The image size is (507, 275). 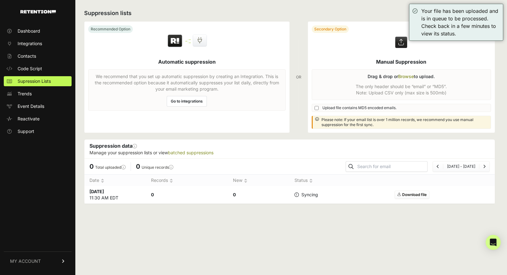 What do you see at coordinates (115, 181) in the screenshot?
I see `th: Date` at bounding box center [115, 181].